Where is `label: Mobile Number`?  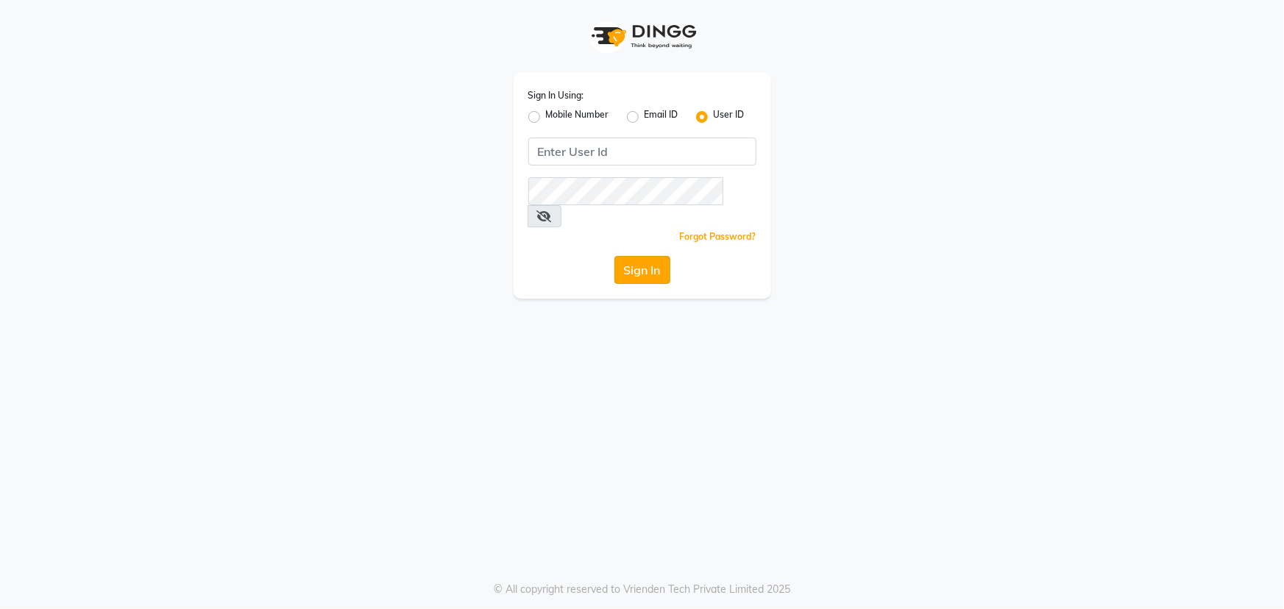 label: Mobile Number is located at coordinates (577, 117).